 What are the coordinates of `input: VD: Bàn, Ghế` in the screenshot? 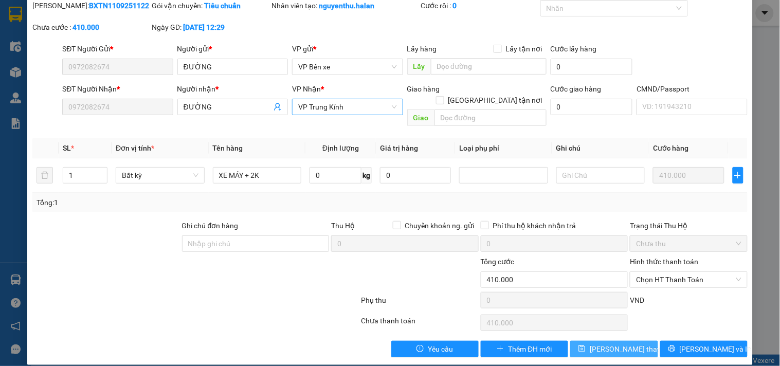 It's located at (257, 175).